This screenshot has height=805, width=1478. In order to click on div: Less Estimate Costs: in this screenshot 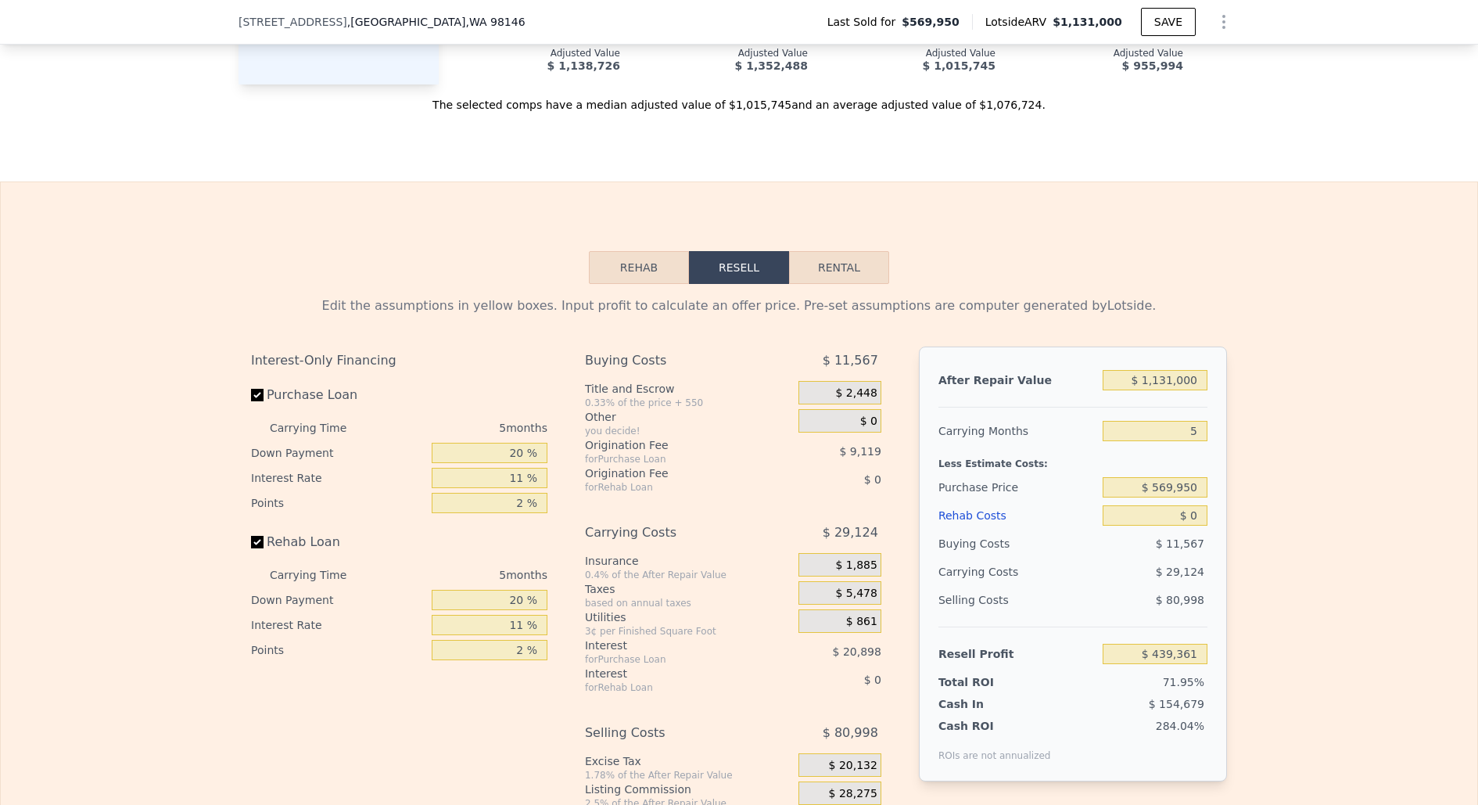, I will do `click(1073, 459)`.